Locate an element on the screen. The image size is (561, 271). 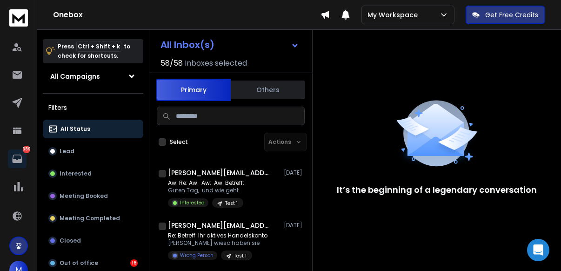
p: My Workspace is located at coordinates (395, 15).